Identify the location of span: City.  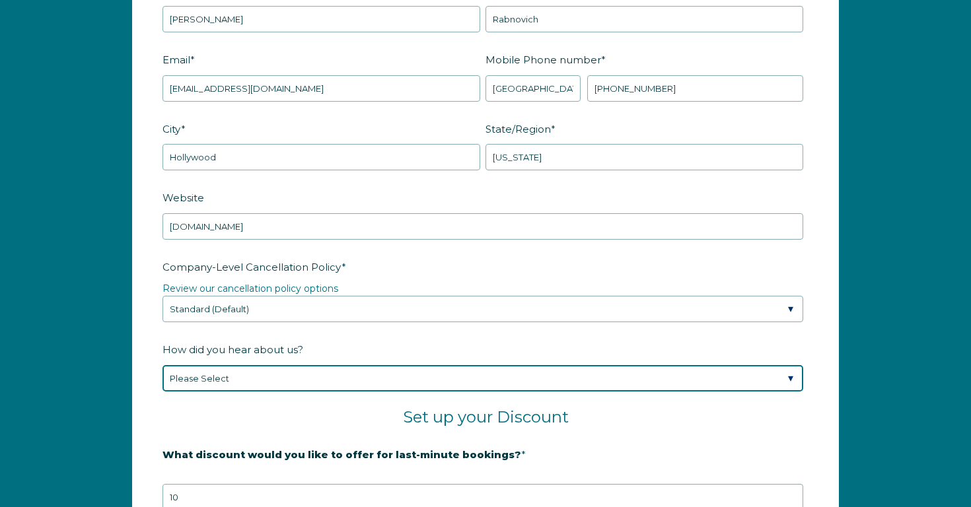
(172, 129).